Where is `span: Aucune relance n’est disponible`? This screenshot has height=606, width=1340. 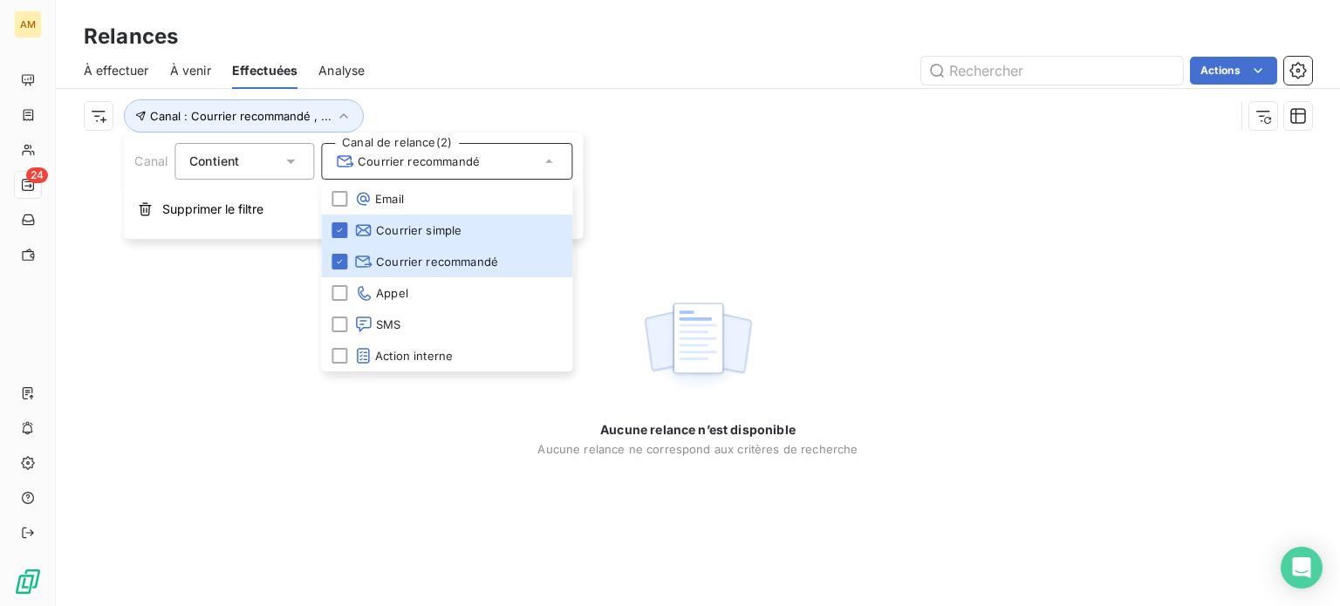 span: Aucune relance n’est disponible is located at coordinates (698, 430).